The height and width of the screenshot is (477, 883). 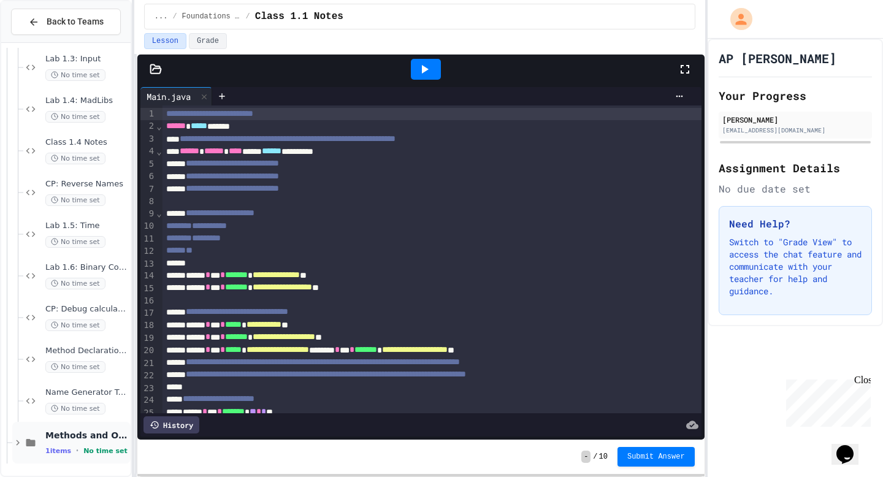 What do you see at coordinates (795, 224) in the screenshot?
I see `h3: Need Help?` at bounding box center [795, 224].